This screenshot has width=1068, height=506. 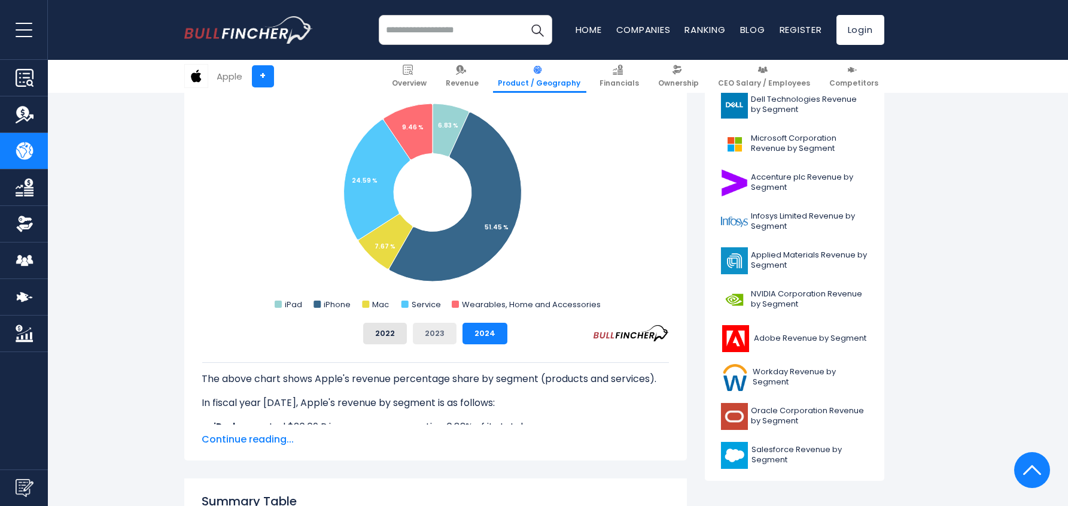 What do you see at coordinates (810, 377) in the screenshot?
I see `span: Workday Revenue by Segment` at bounding box center [810, 377].